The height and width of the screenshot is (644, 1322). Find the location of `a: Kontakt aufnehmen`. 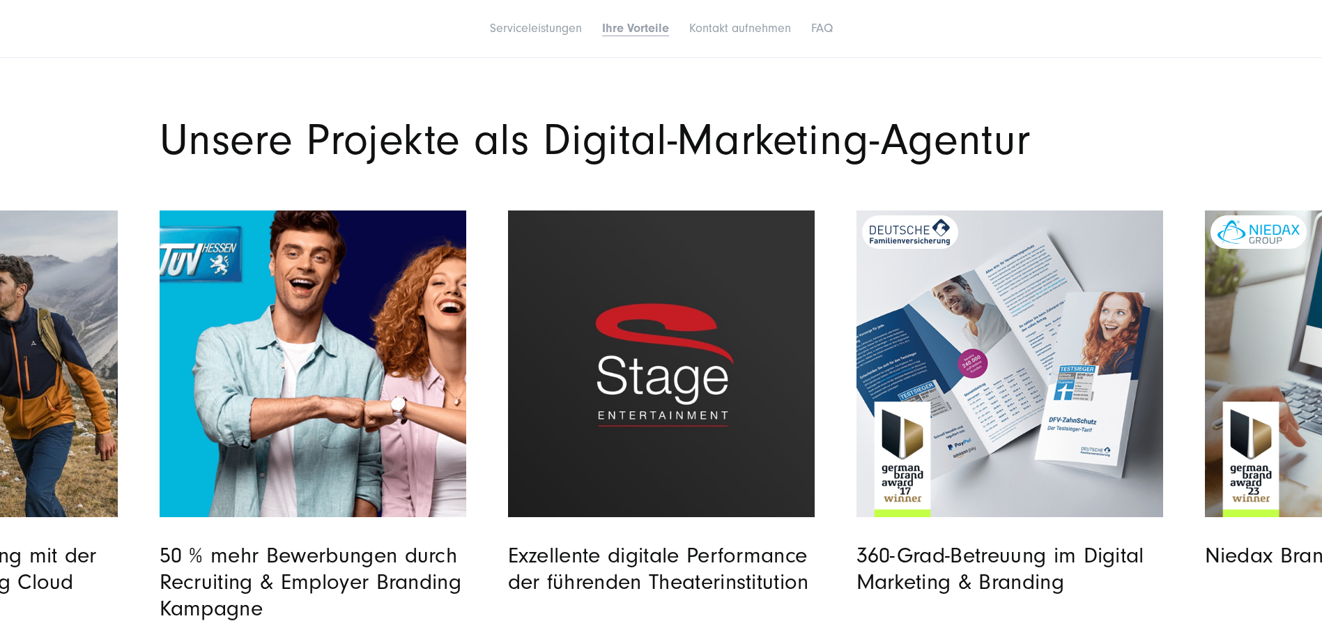

a: Kontakt aufnehmen is located at coordinates (740, 28).